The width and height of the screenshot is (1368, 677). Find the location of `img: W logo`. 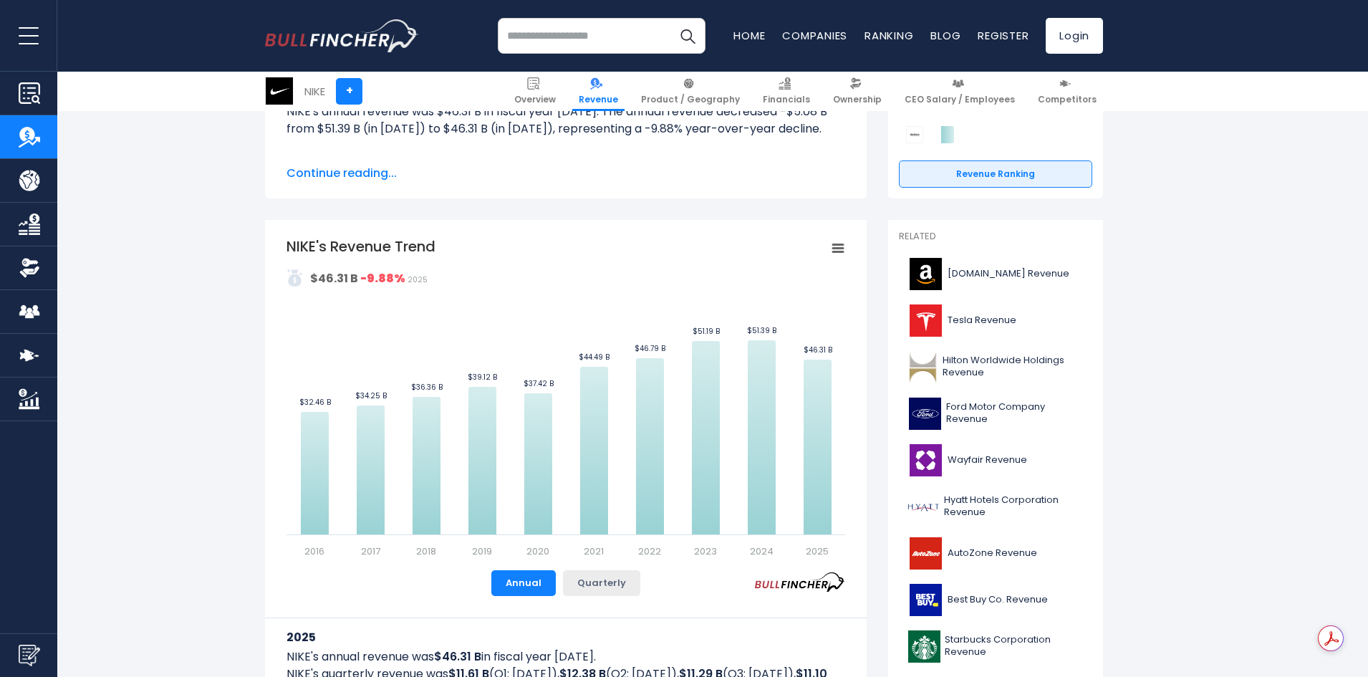

img: W logo is located at coordinates (926, 460).